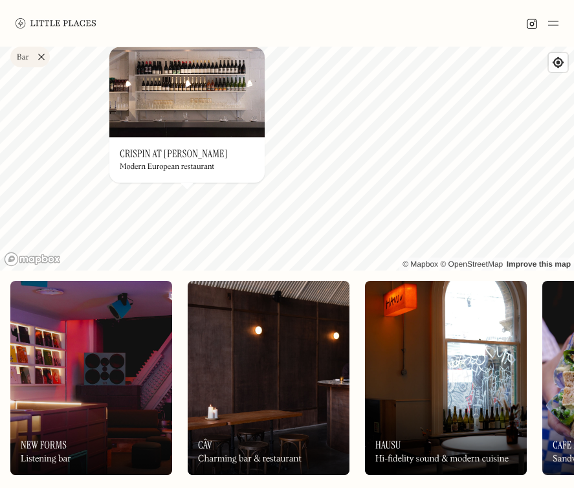  Describe the element at coordinates (269, 378) in the screenshot. I see `img: Câv` at that location.